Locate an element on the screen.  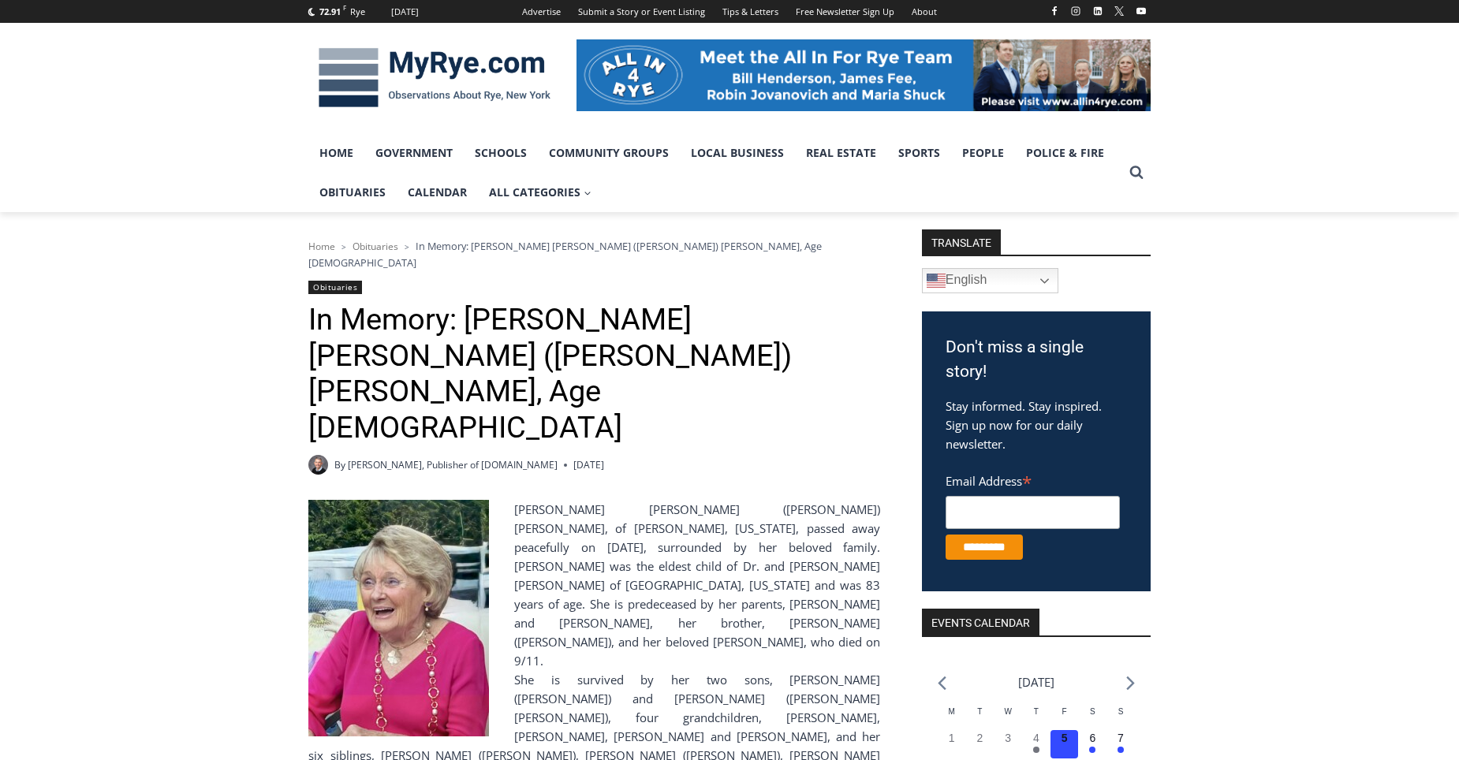
a: Author image is located at coordinates (318, 465).